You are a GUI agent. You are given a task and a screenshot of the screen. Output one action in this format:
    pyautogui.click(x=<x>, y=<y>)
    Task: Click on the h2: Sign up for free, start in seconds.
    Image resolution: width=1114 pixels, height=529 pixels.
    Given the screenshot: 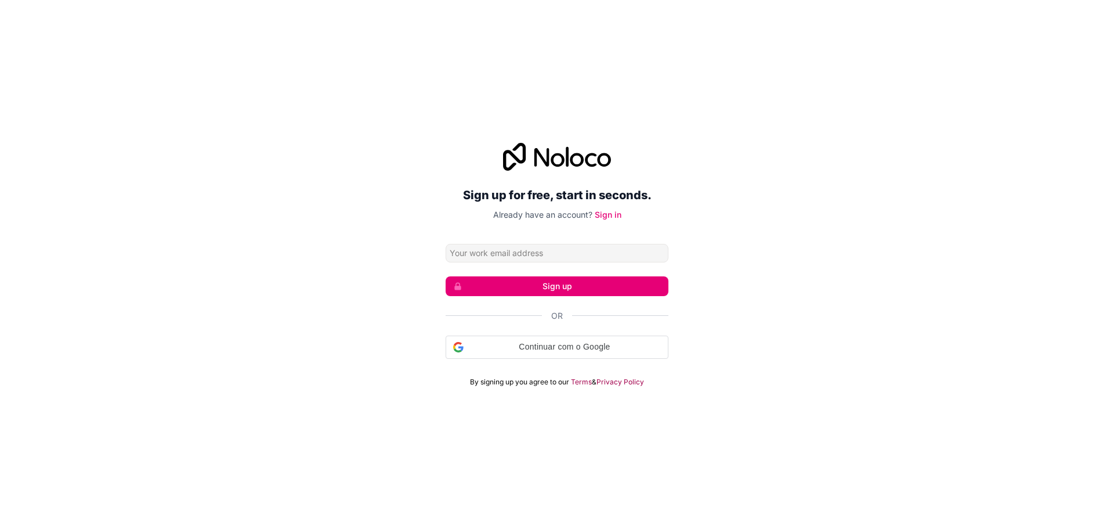 What is the action you would take?
    pyautogui.click(x=557, y=195)
    